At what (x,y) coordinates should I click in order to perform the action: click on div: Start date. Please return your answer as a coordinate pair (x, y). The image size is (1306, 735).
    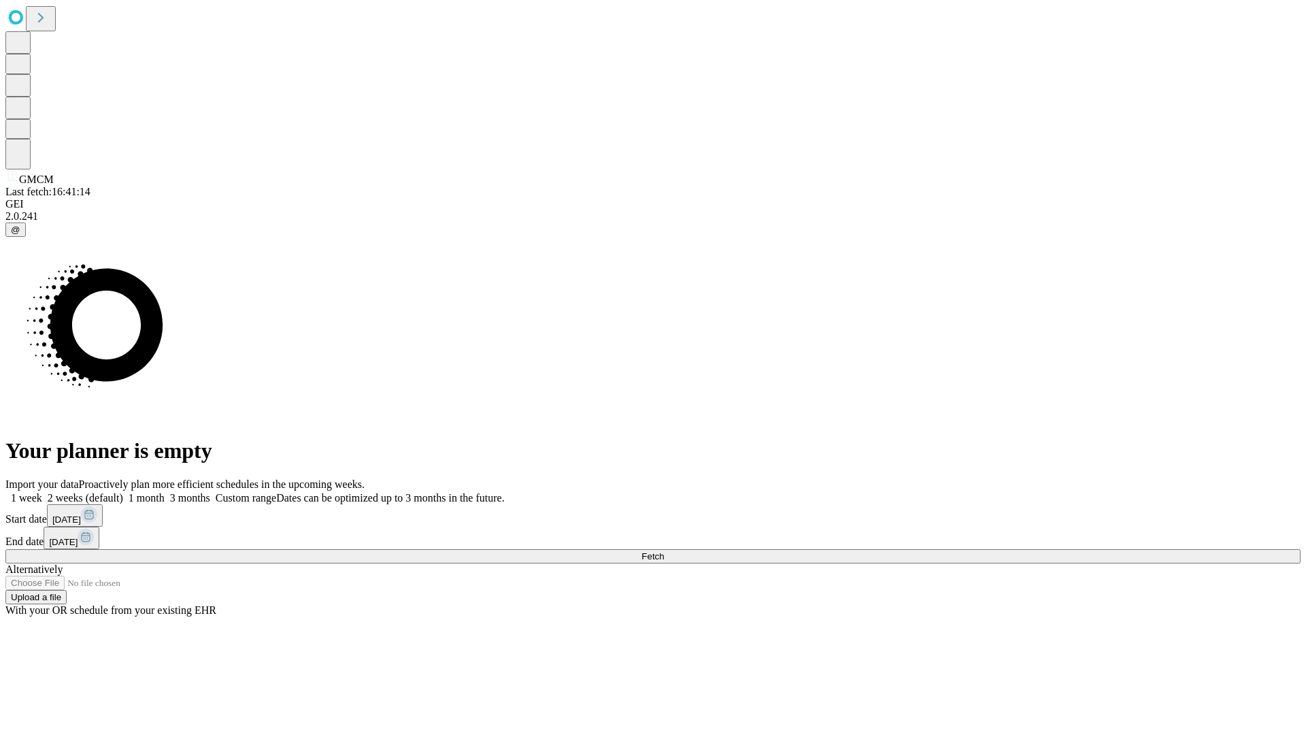
    Looking at the image, I should click on (653, 515).